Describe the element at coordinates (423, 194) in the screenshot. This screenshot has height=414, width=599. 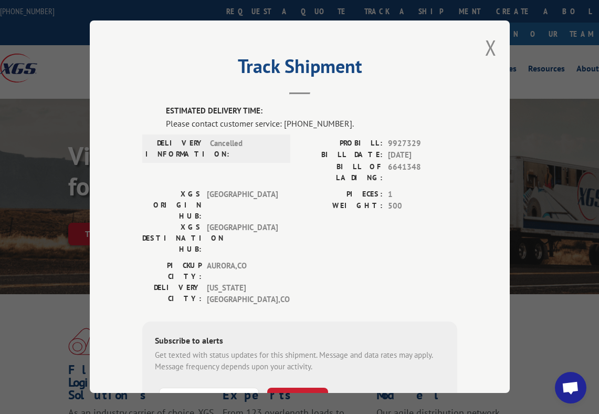
I see `span: 1` at that location.